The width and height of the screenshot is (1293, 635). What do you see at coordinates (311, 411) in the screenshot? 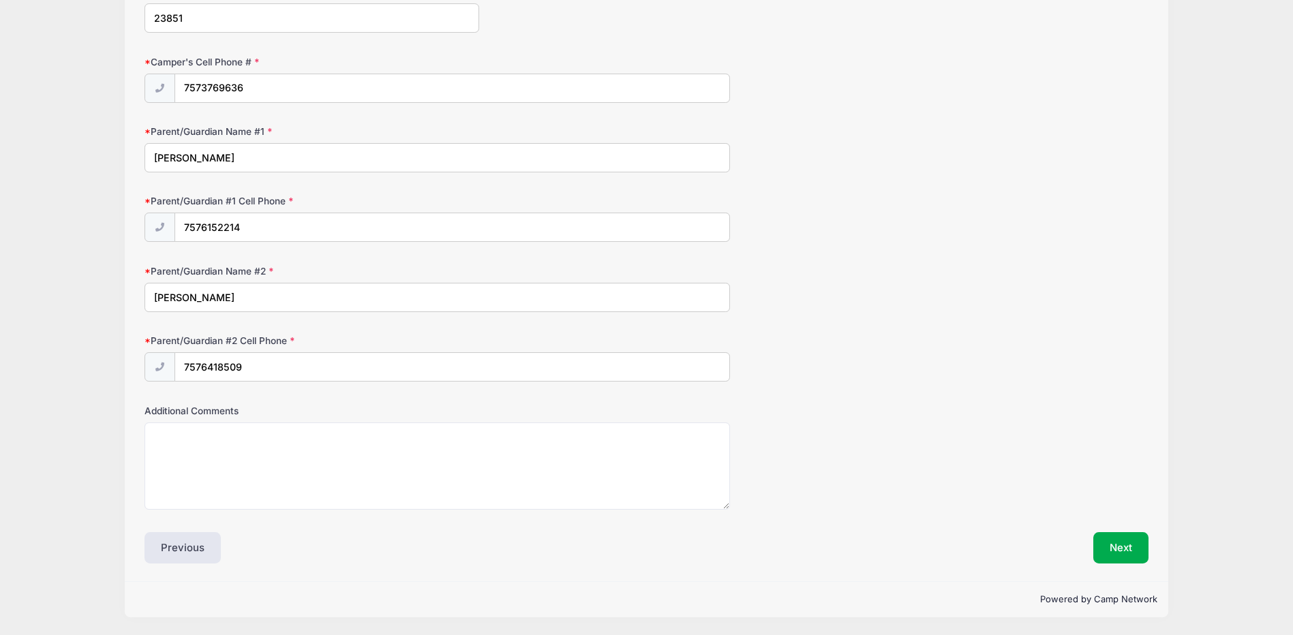
I see `label: Additional Comments` at bounding box center [311, 411].